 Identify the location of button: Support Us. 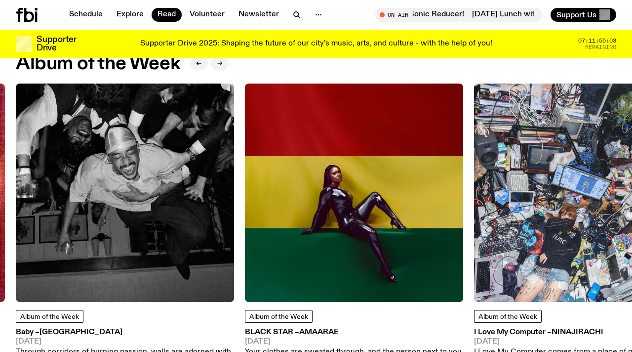
(583, 15).